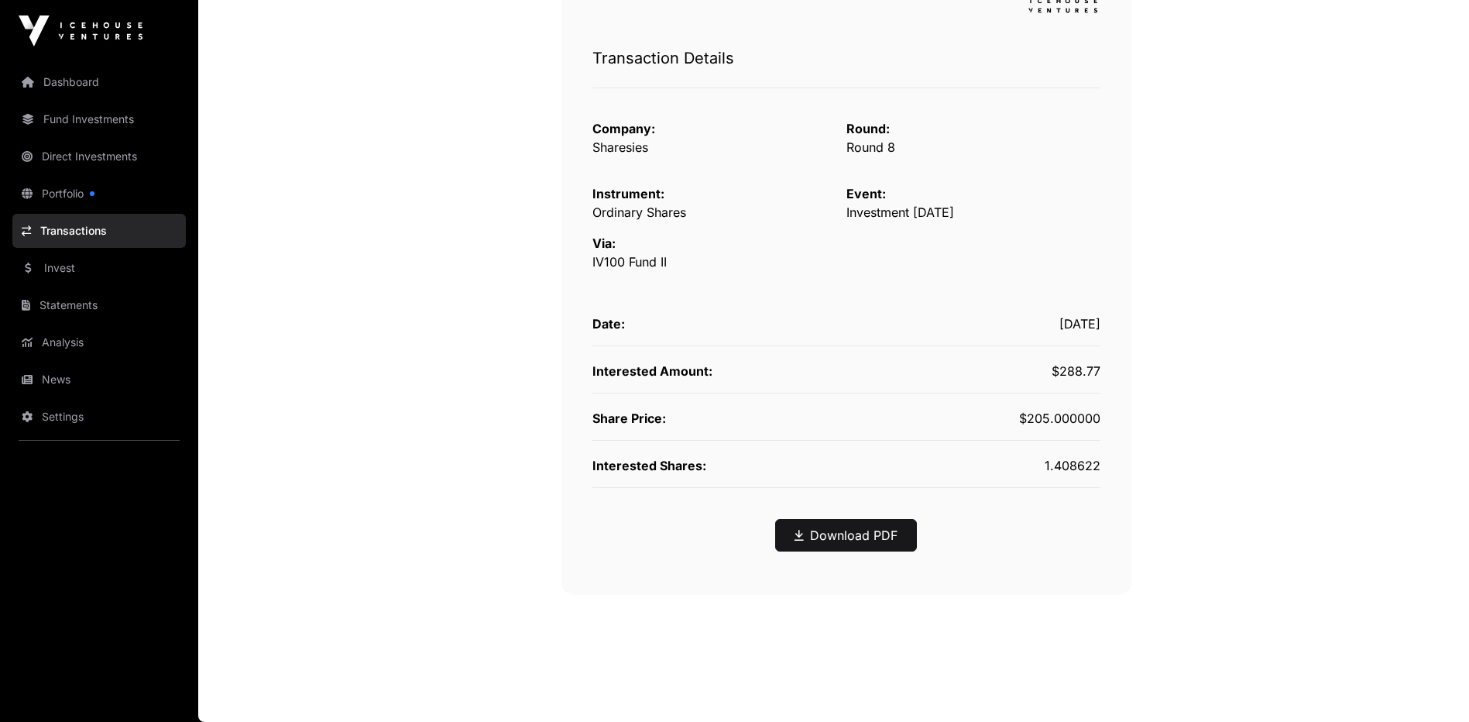  I want to click on span: Interested Shares:, so click(649, 465).